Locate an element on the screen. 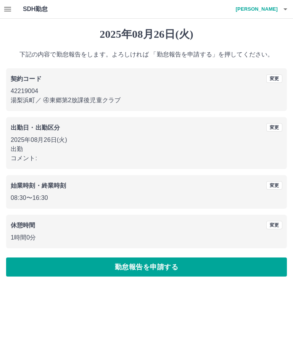 This screenshot has width=293, height=362. p: 下記の内容で勤怠報告をします。よろしければ 「勤怠報告を申請する」を押してください。 is located at coordinates (147, 55).